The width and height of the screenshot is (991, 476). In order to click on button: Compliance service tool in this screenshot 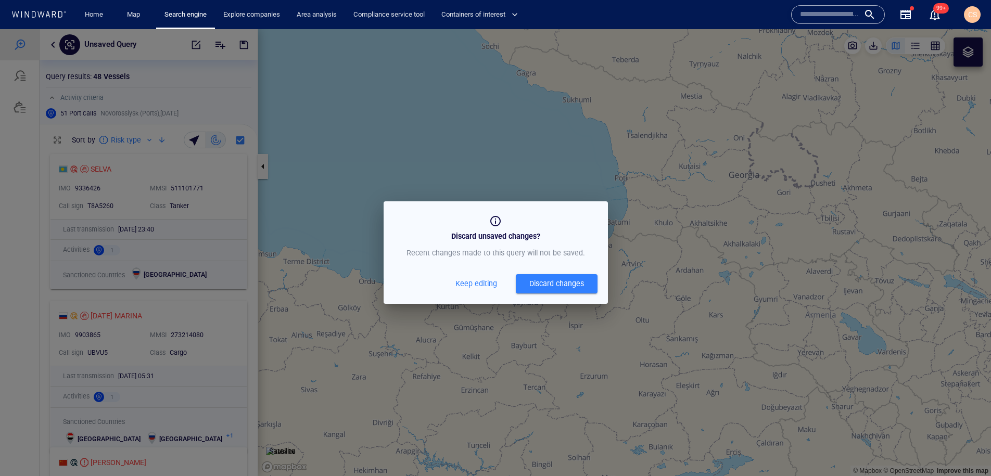, I will do `click(389, 15)`.